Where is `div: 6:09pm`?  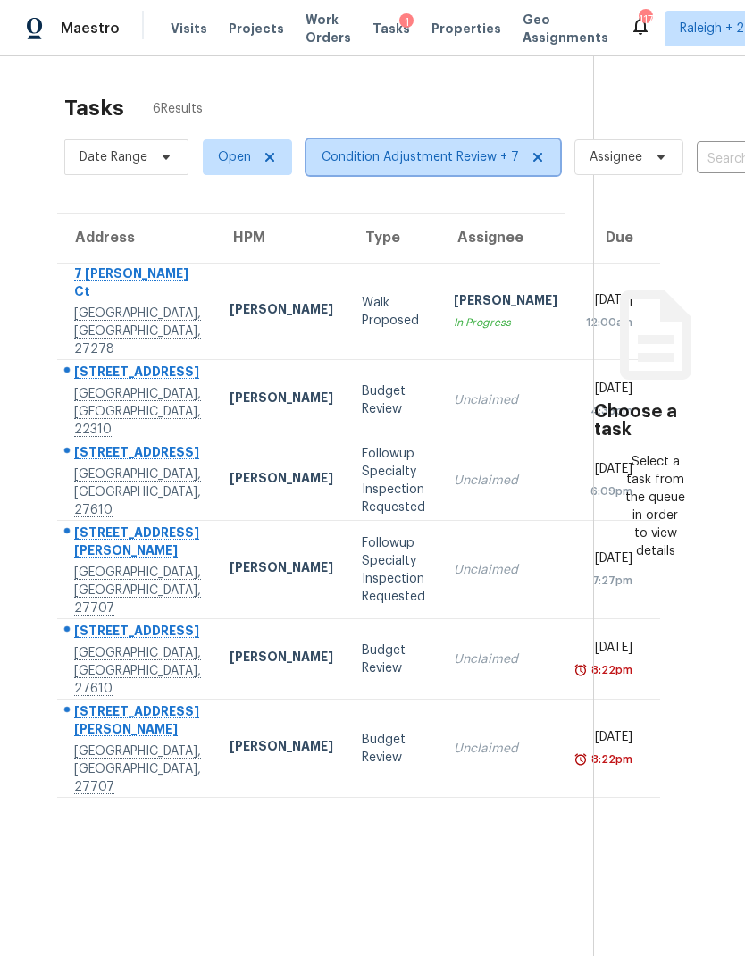 div: 6:09pm is located at coordinates (609, 491).